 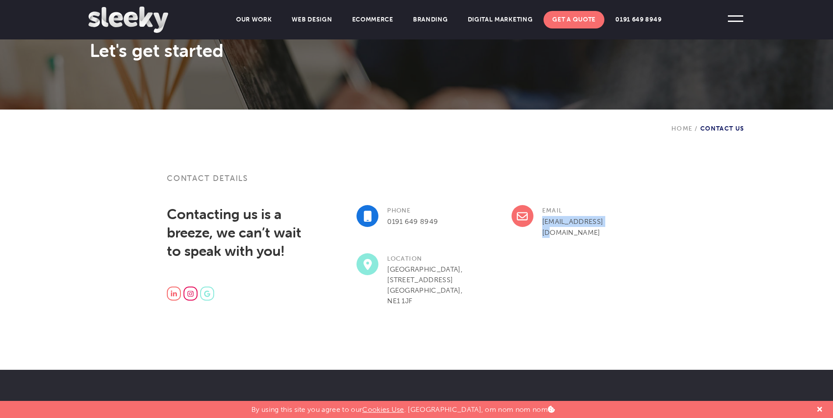 What do you see at coordinates (128, 20) in the screenshot?
I see `img: Sleeky Web Design Newcastle` at bounding box center [128, 20].